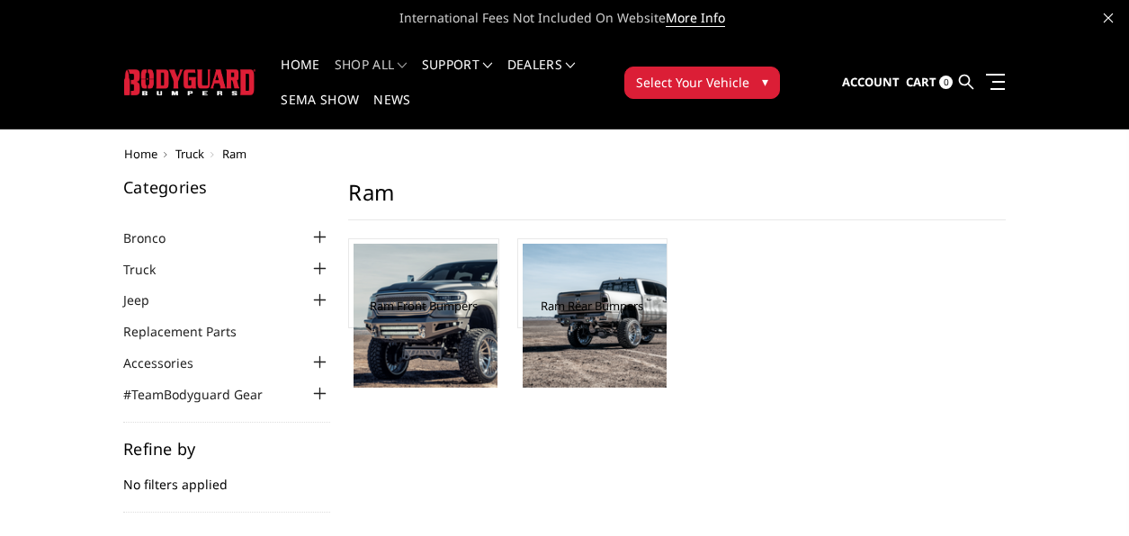  I want to click on span: Account, so click(871, 82).